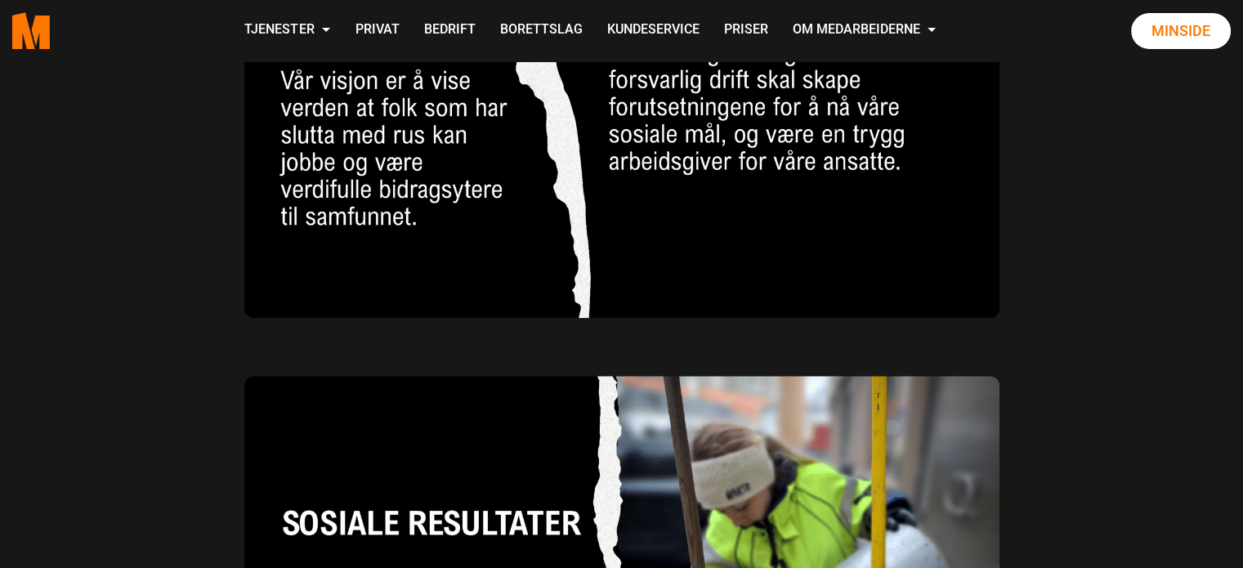 The width and height of the screenshot is (1243, 568). Describe the element at coordinates (377, 30) in the screenshot. I see `a: Privat` at that location.